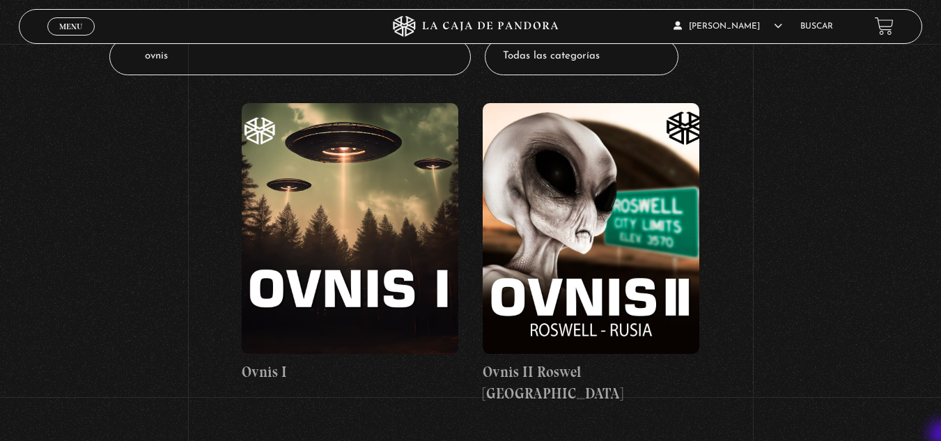  I want to click on span: Cerrar, so click(70, 38).